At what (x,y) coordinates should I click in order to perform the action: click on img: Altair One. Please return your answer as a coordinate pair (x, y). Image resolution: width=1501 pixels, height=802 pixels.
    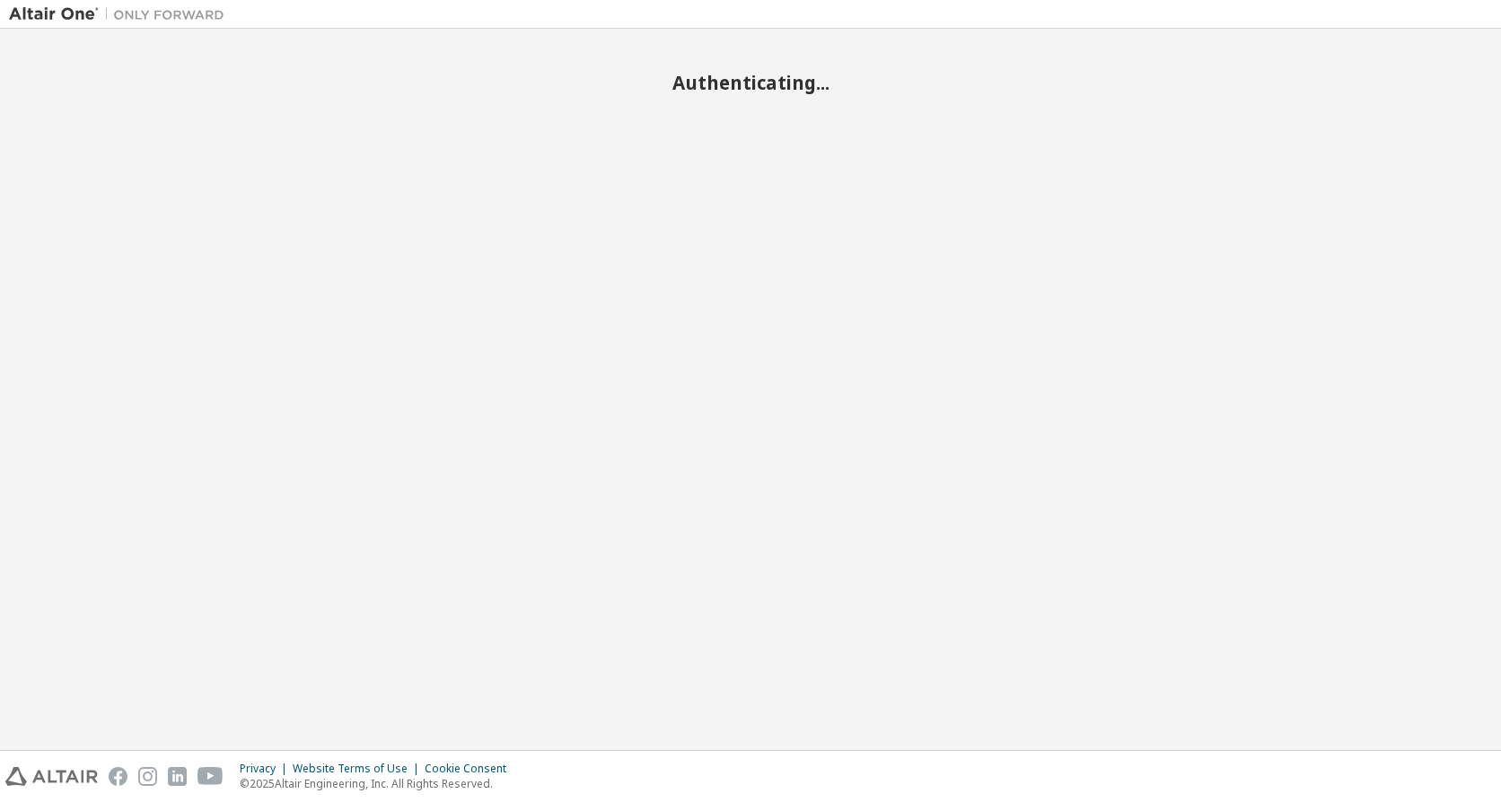
    Looking at the image, I should click on (121, 14).